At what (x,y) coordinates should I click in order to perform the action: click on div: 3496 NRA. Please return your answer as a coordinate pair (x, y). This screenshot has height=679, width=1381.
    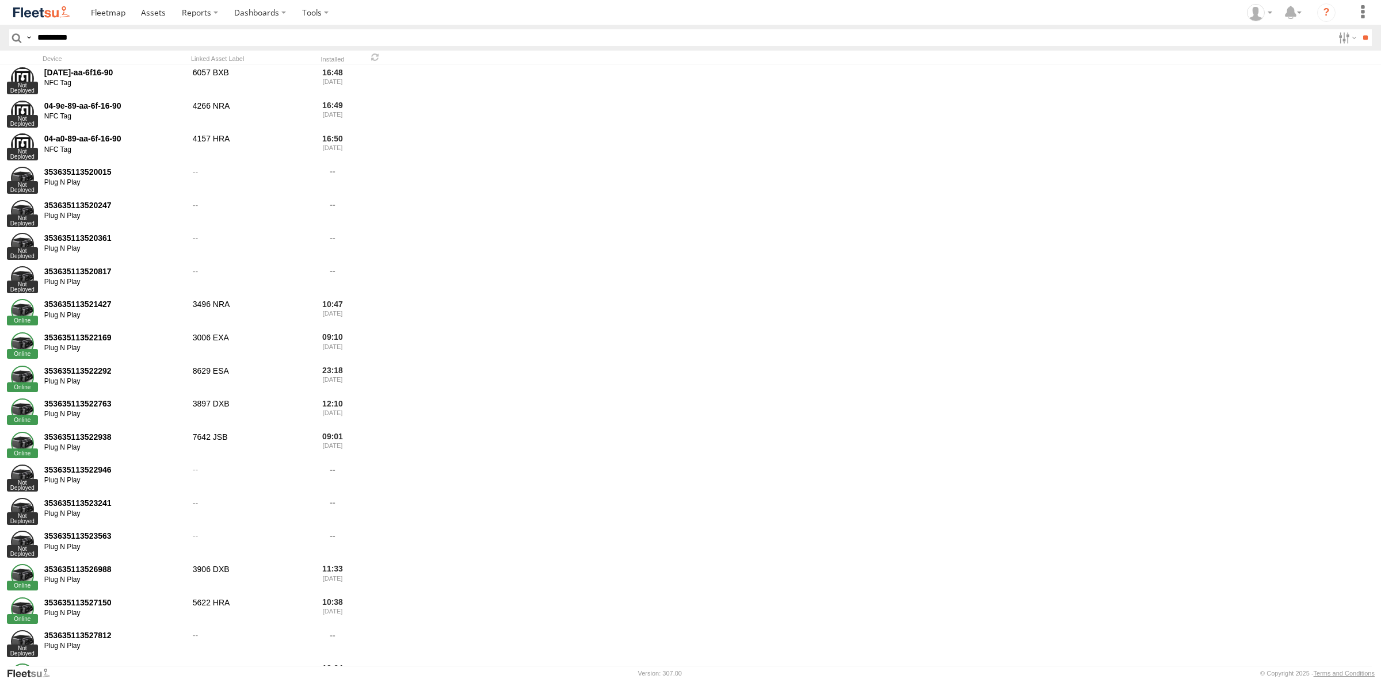
    Looking at the image, I should click on (249, 314).